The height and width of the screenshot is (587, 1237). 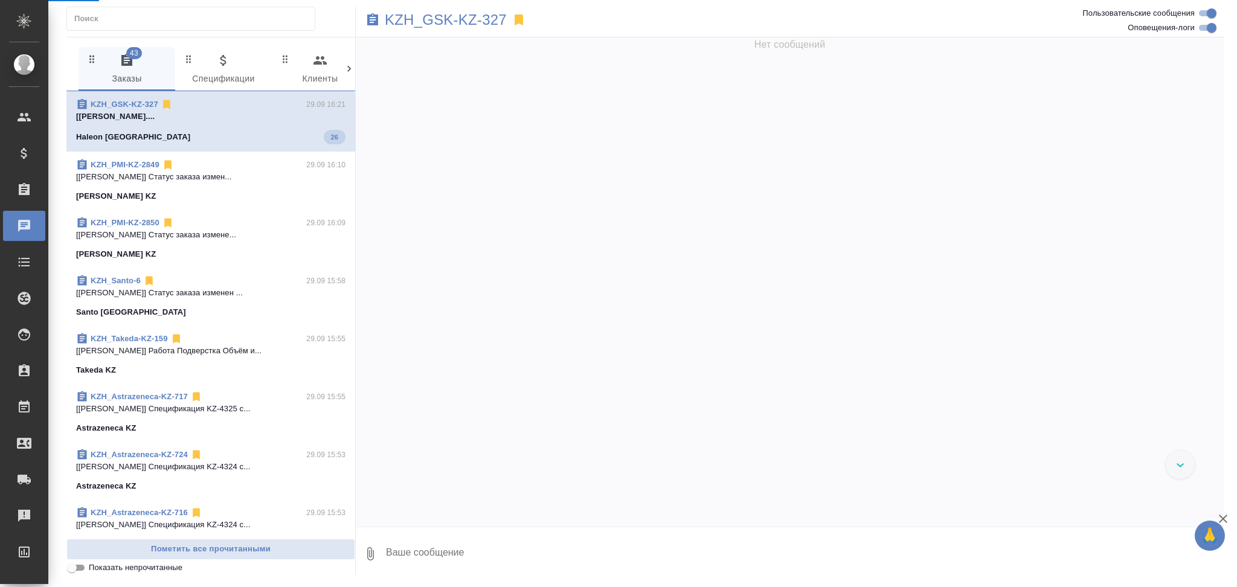 I want to click on span: Нет сообщений, so click(x=790, y=45).